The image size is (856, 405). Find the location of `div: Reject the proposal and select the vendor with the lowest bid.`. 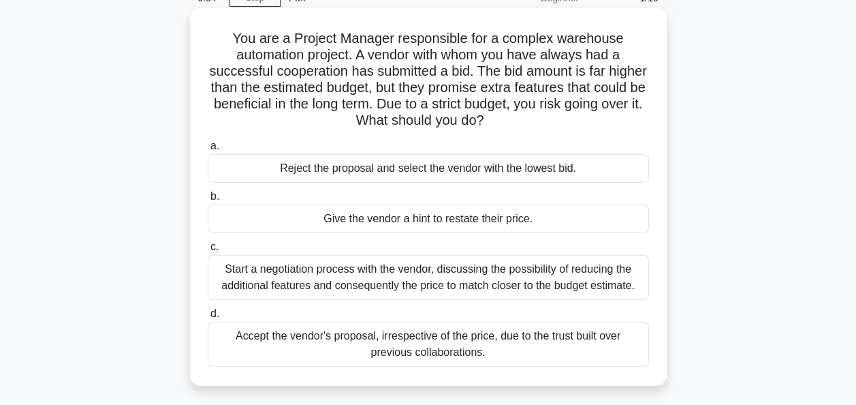

div: Reject the proposal and select the vendor with the lowest bid. is located at coordinates (428, 168).